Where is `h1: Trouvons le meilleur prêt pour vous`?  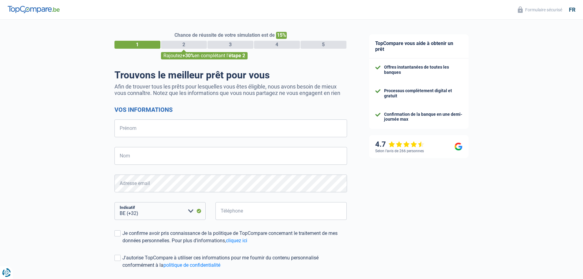 h1: Trouvons le meilleur prêt pour vous is located at coordinates (231, 75).